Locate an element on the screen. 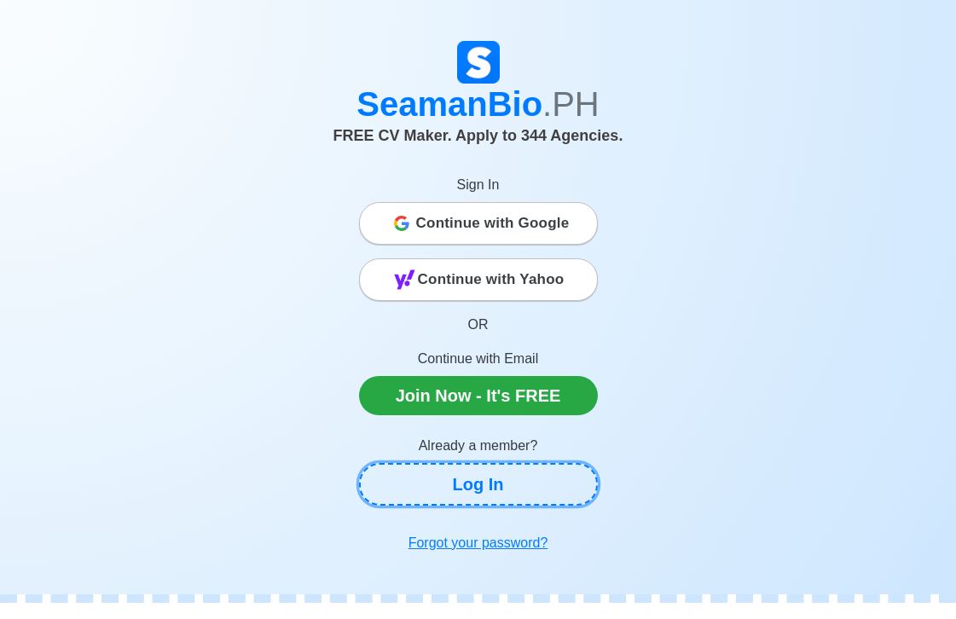 Image resolution: width=956 pixels, height=619 pixels. p: Sign In is located at coordinates (479, 185).